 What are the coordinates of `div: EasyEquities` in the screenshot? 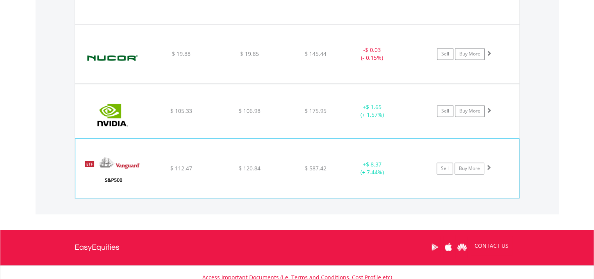 It's located at (97, 247).